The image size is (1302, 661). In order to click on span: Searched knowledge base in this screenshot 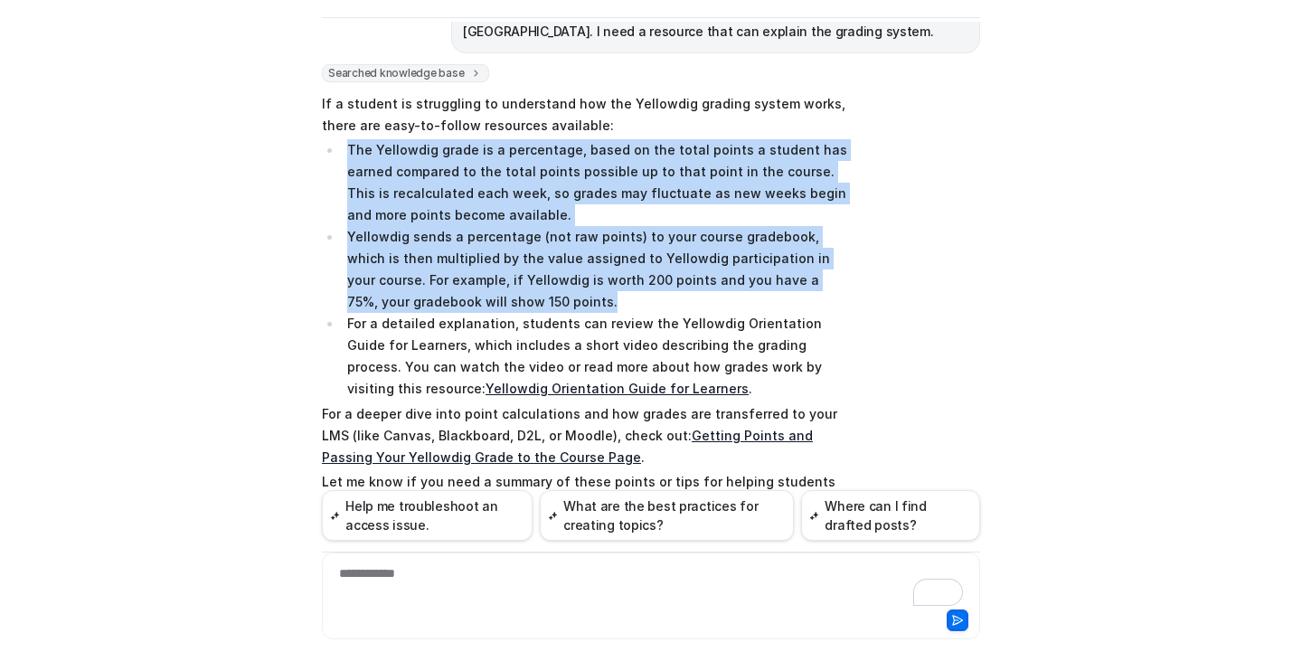, I will do `click(405, 73)`.